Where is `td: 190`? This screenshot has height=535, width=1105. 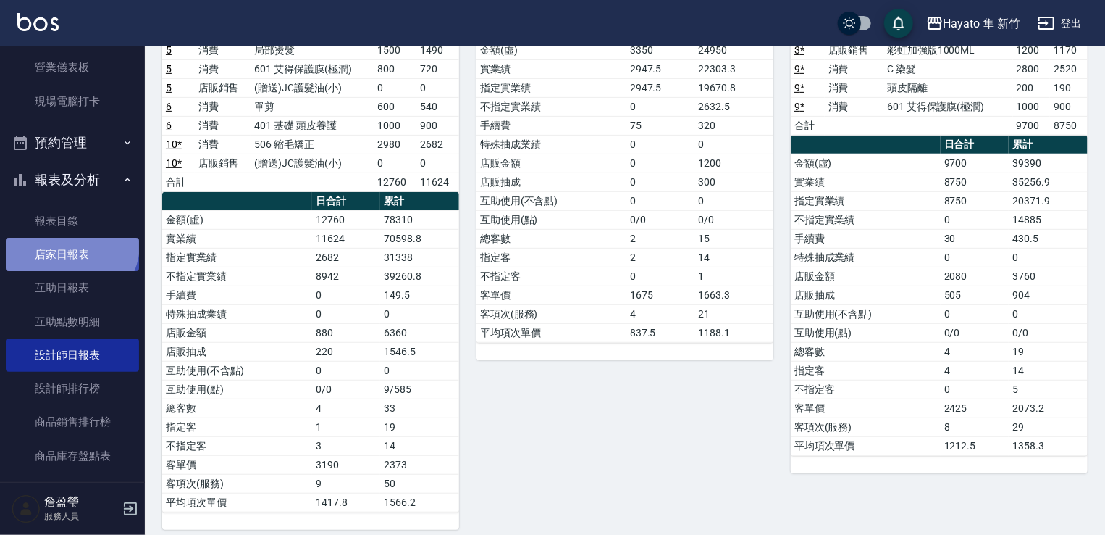
td: 190 is located at coordinates (1069, 88).